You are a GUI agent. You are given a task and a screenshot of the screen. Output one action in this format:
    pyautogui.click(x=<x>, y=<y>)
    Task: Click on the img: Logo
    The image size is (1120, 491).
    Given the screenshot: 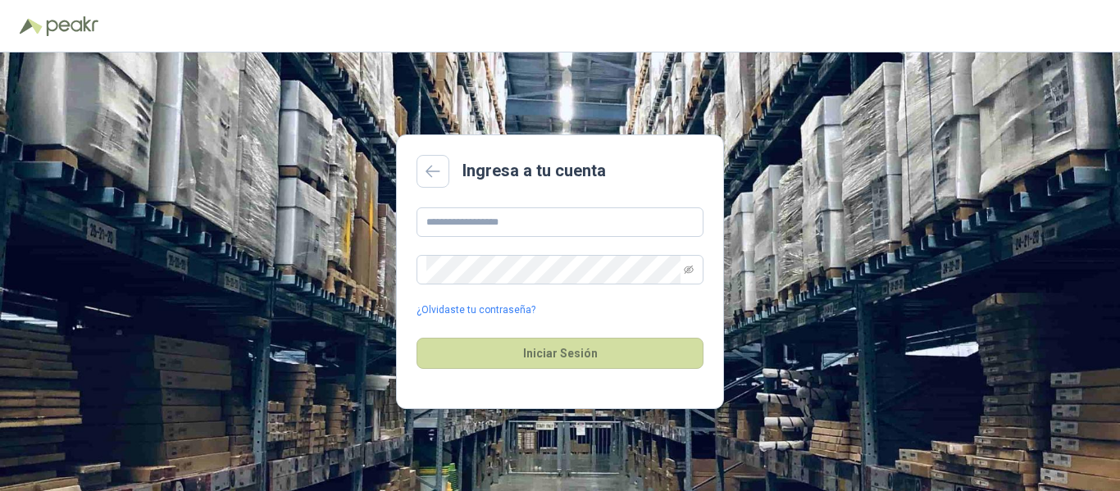 What is the action you would take?
    pyautogui.click(x=31, y=26)
    